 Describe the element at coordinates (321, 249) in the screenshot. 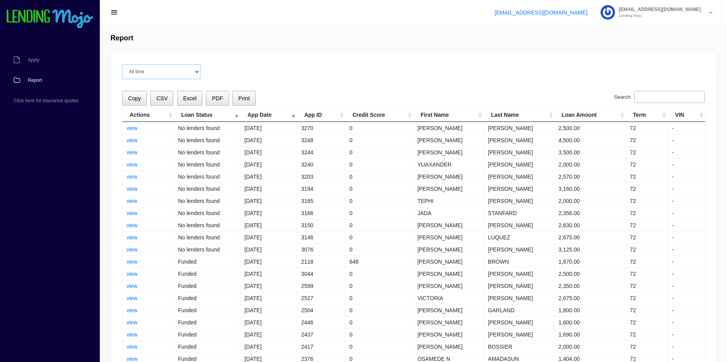

I see `td: 3076` at that location.